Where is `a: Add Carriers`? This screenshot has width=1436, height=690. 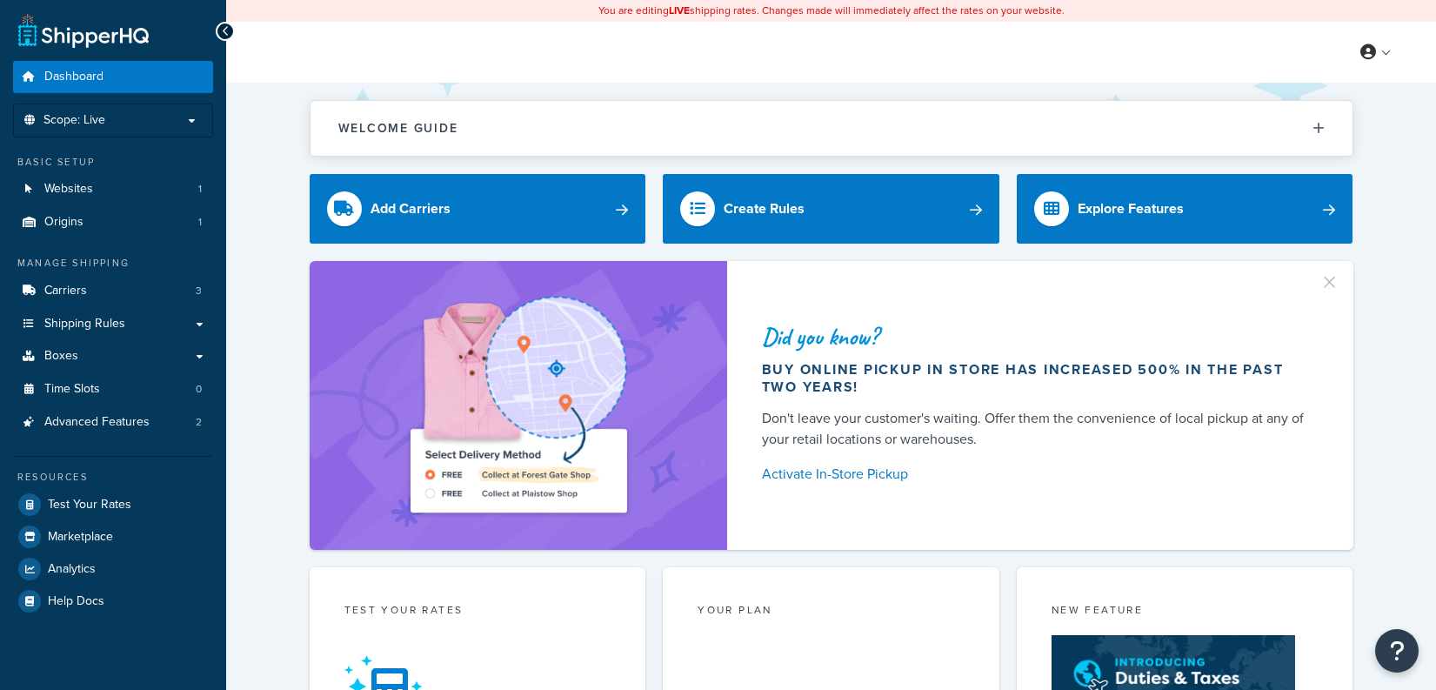
a: Add Carriers is located at coordinates (478, 209).